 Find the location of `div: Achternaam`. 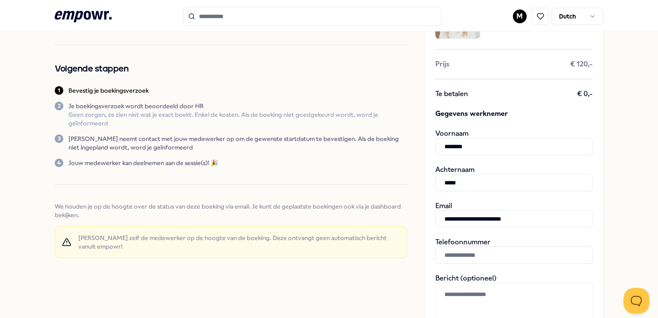

div: Achternaam is located at coordinates (514, 178).